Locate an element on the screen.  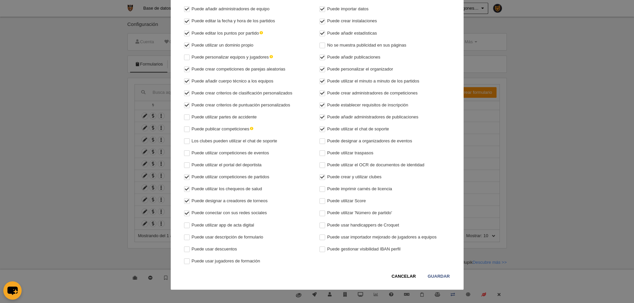
label: Puede añadir administradores de publicaciones is located at coordinates (384, 117).